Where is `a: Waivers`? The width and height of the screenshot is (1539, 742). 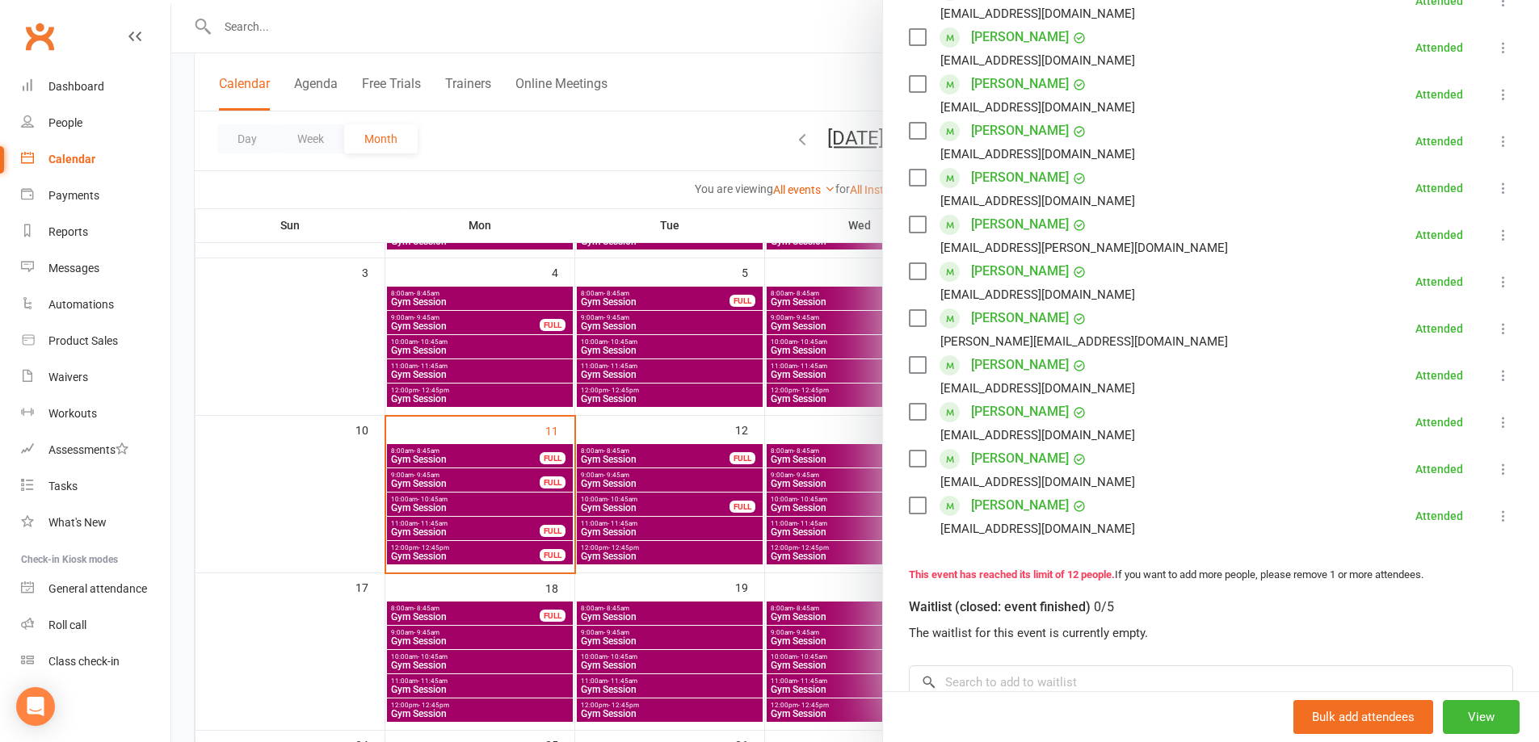
a: Waivers is located at coordinates (95, 377).